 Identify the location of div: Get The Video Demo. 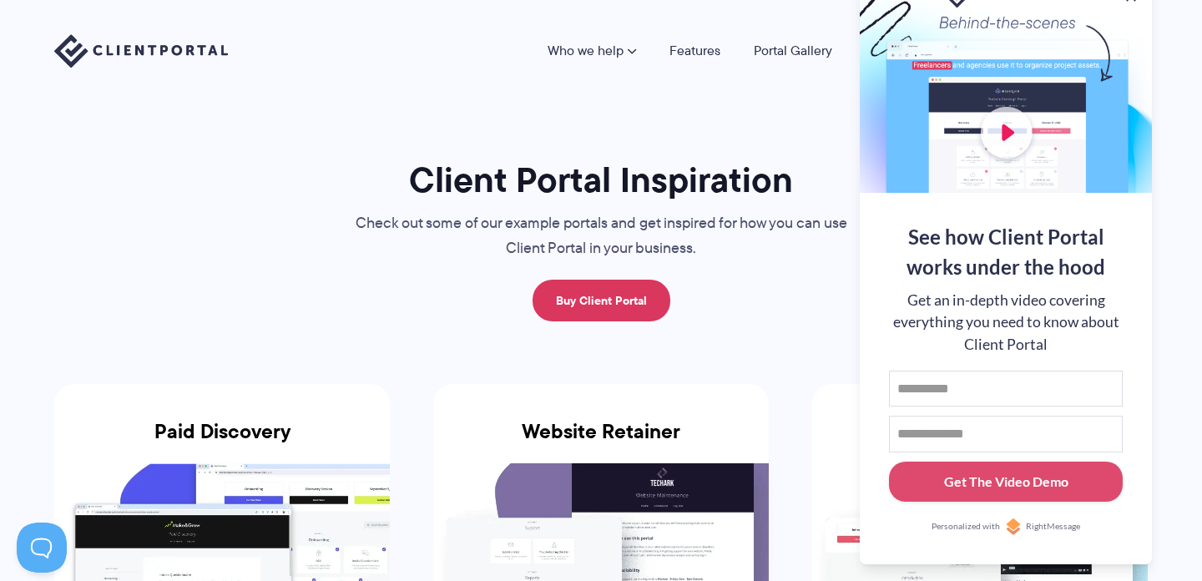
(1006, 482).